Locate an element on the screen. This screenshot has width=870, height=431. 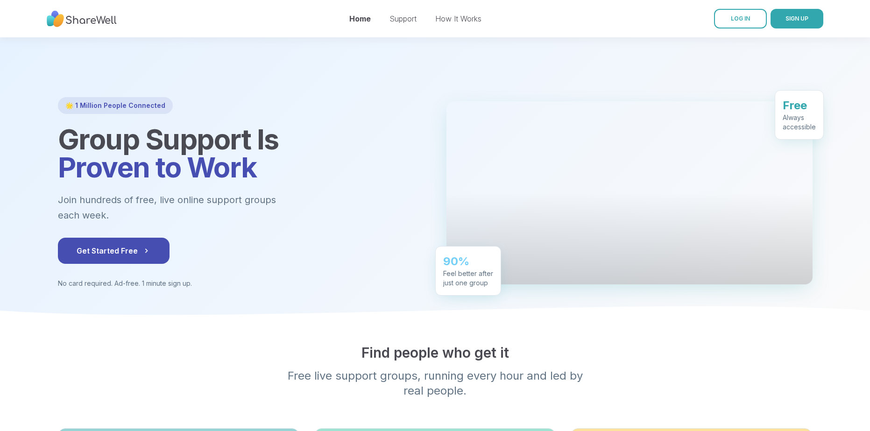
a: LOG IN is located at coordinates (740, 19).